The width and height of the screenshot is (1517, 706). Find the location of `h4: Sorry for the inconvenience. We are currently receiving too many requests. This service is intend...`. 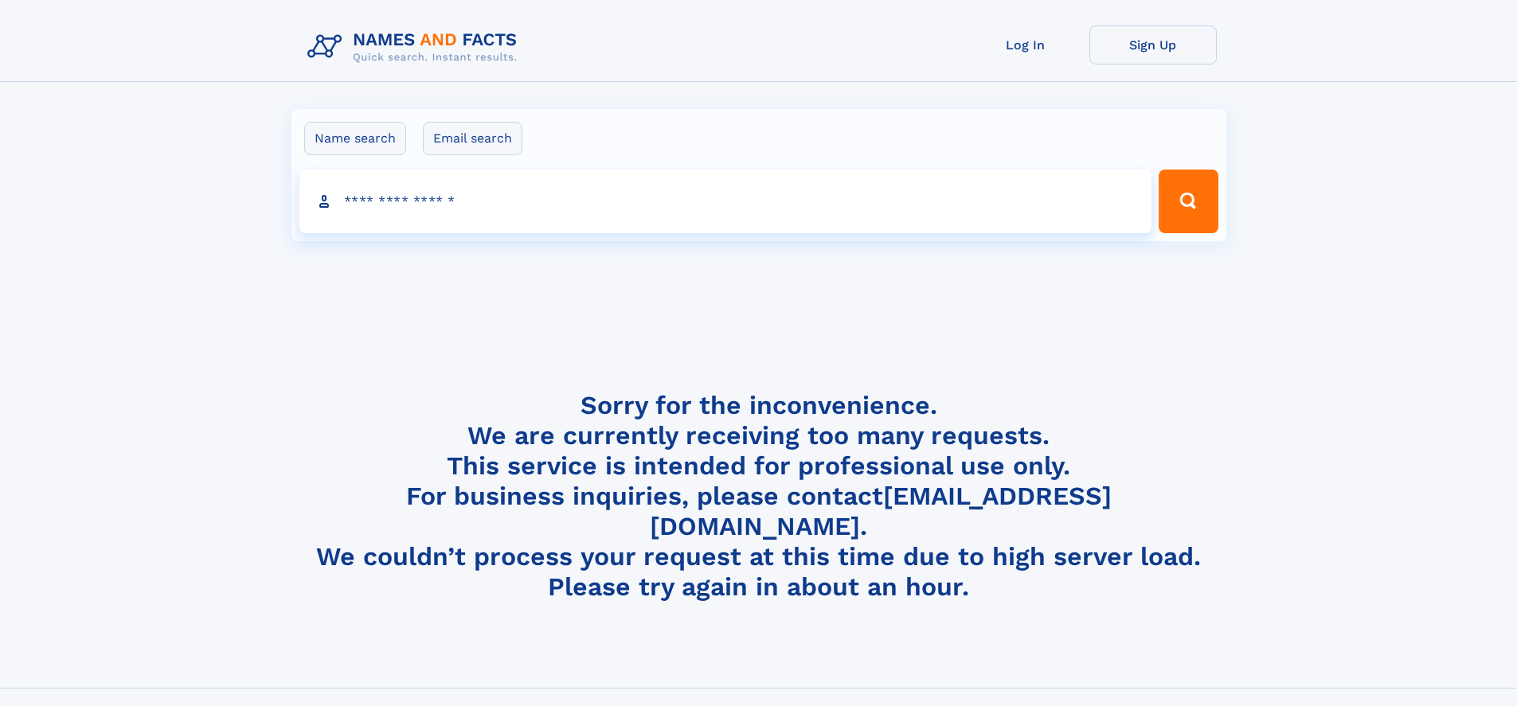

h4: Sorry for the inconvenience. We are currently receiving too many requests. This service is intend... is located at coordinates (759, 496).